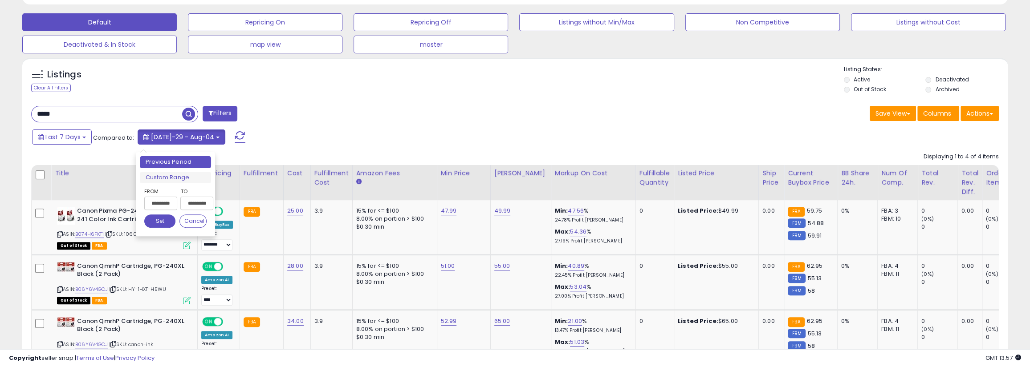 This screenshot has width=1030, height=367. What do you see at coordinates (938, 114) in the screenshot?
I see `button: Columns` at bounding box center [938, 114].